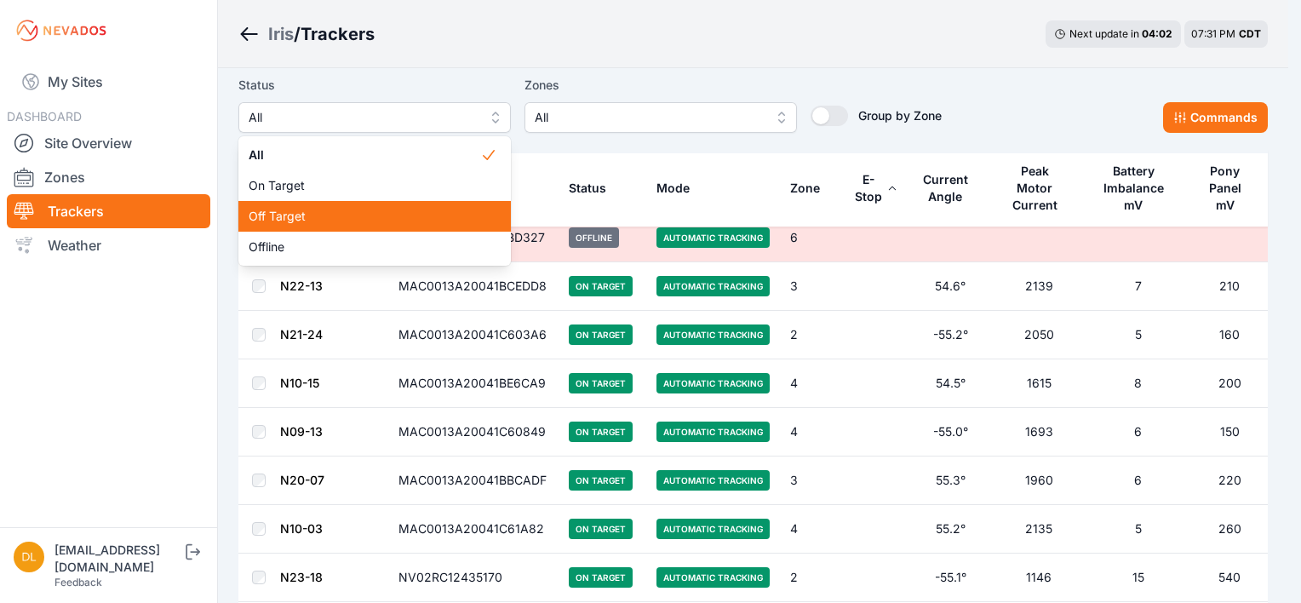  What do you see at coordinates (364, 216) in the screenshot?
I see `span: Off Target` at bounding box center [364, 216].